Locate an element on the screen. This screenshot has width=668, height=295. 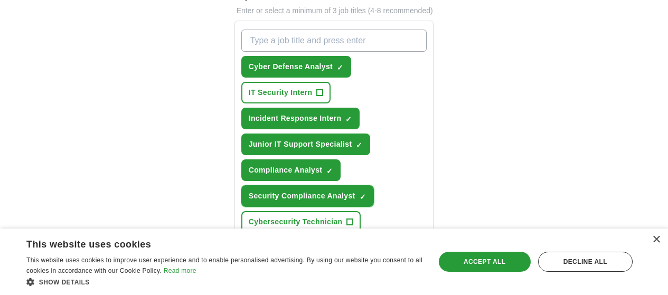
button: IT Security Intern is located at coordinates (286, 92).